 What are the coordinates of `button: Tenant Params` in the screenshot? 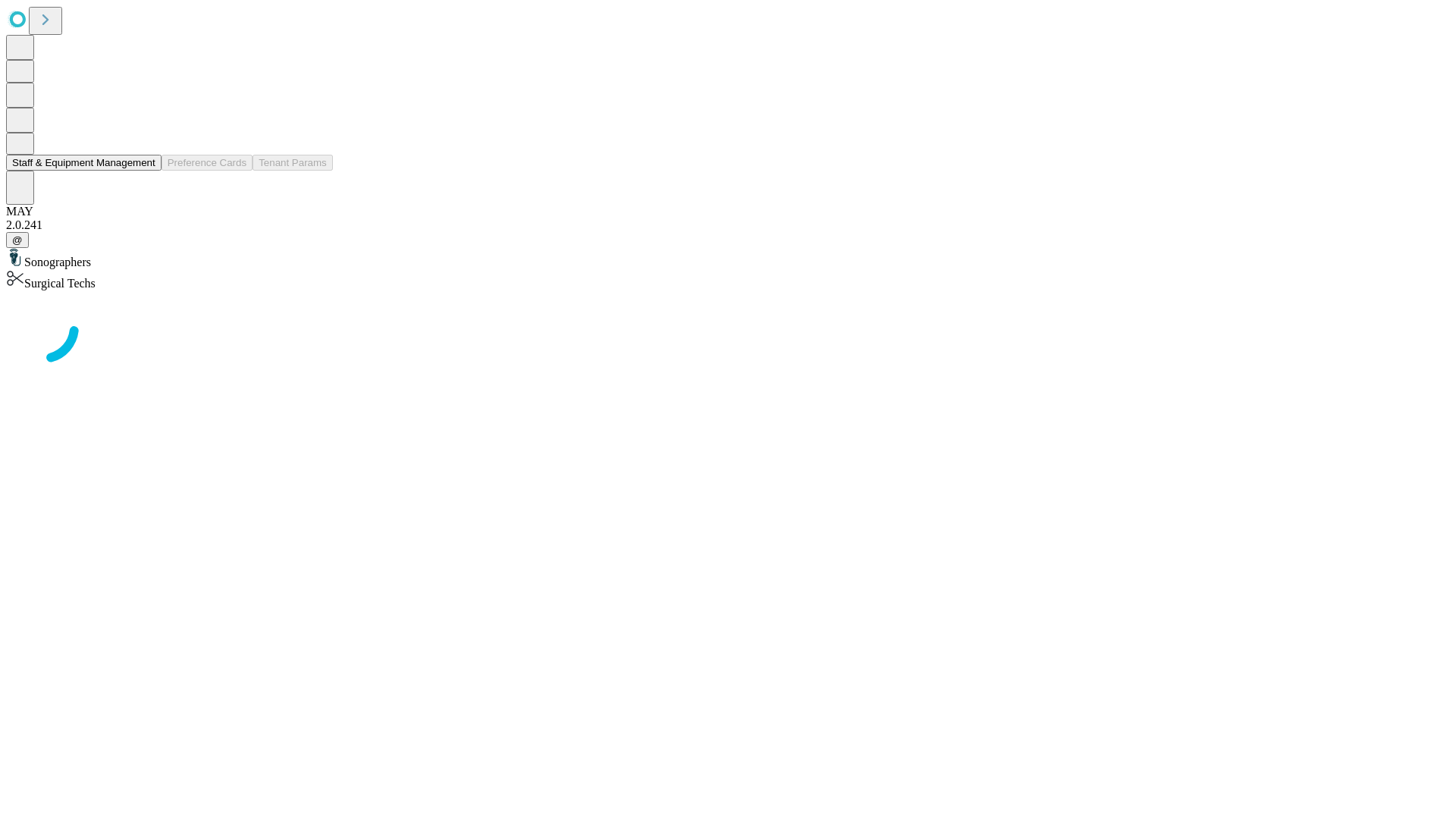 It's located at (293, 162).